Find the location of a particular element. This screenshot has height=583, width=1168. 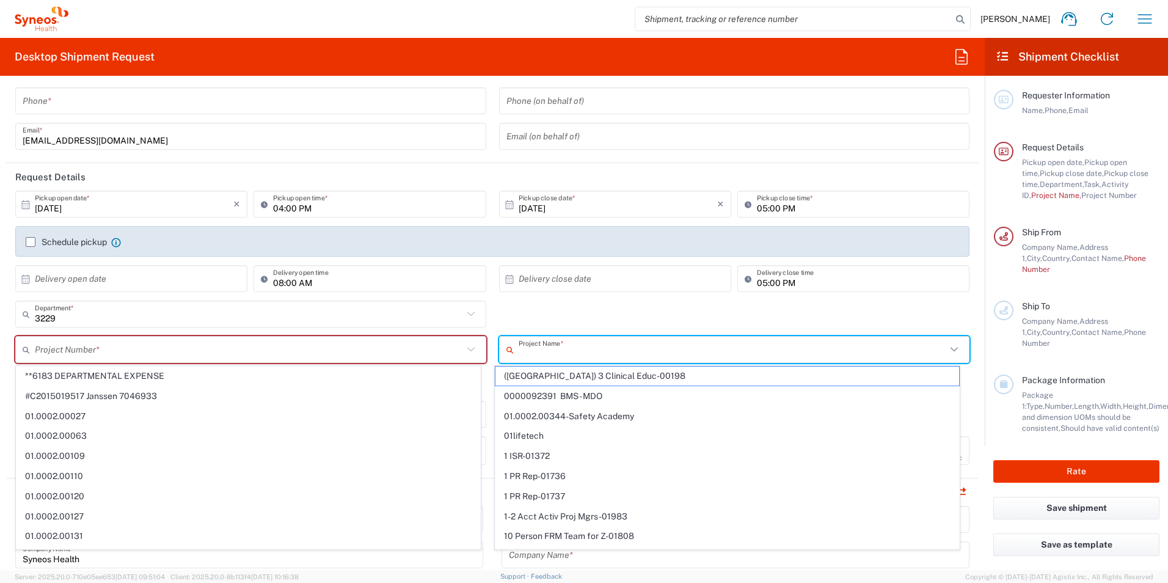

span: Task, is located at coordinates (1092, 184).